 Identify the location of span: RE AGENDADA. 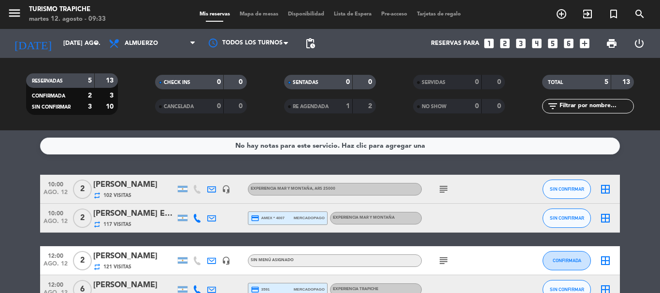
(311, 107).